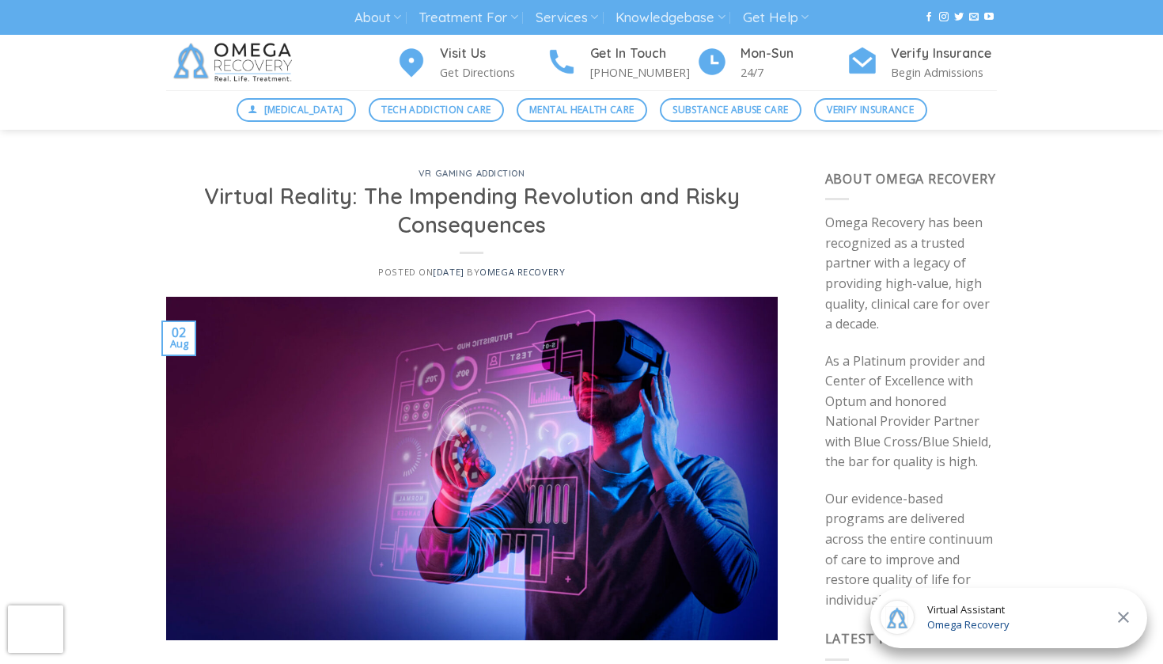  I want to click on h1: Virtual Reality: The Impending Revolution and Risky Consequences, so click(471, 210).